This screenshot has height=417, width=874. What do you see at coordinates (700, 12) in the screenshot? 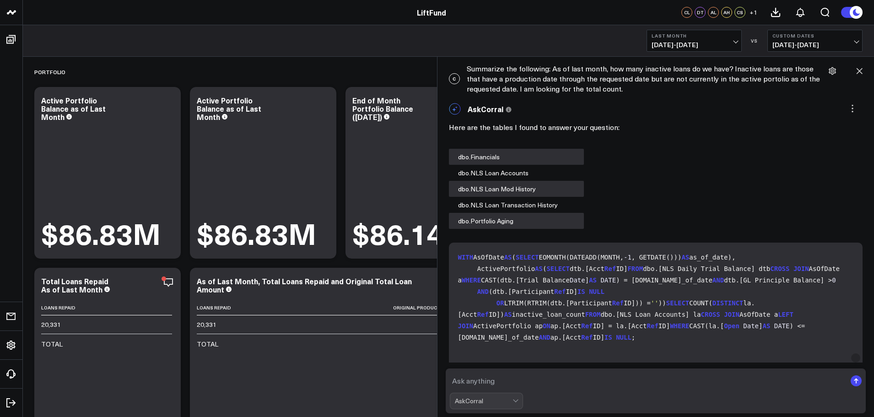
I see `div: DT` at bounding box center [700, 12].